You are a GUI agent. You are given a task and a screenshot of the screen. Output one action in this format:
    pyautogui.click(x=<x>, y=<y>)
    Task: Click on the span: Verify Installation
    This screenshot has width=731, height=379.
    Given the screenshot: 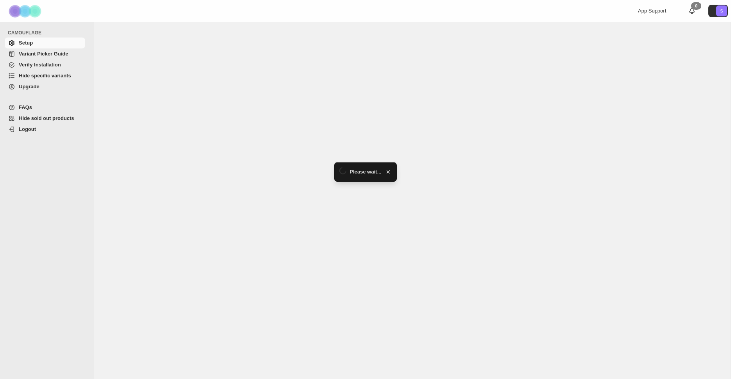 What is the action you would take?
    pyautogui.click(x=40, y=65)
    